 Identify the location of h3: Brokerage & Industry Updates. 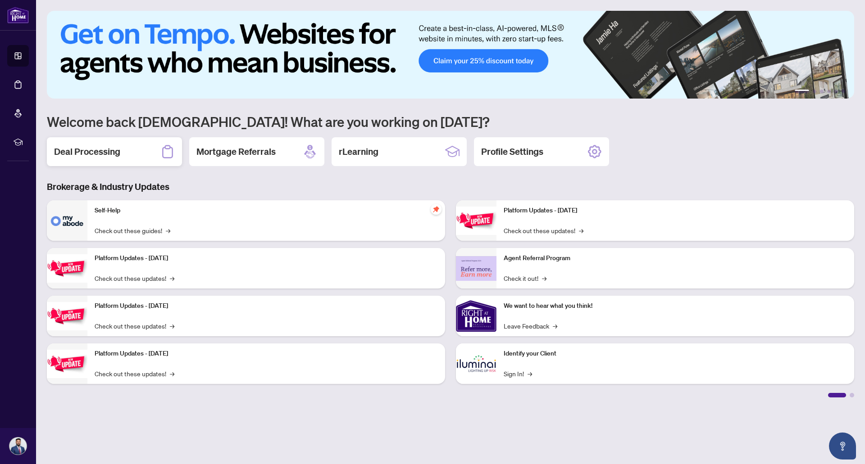
(450, 187).